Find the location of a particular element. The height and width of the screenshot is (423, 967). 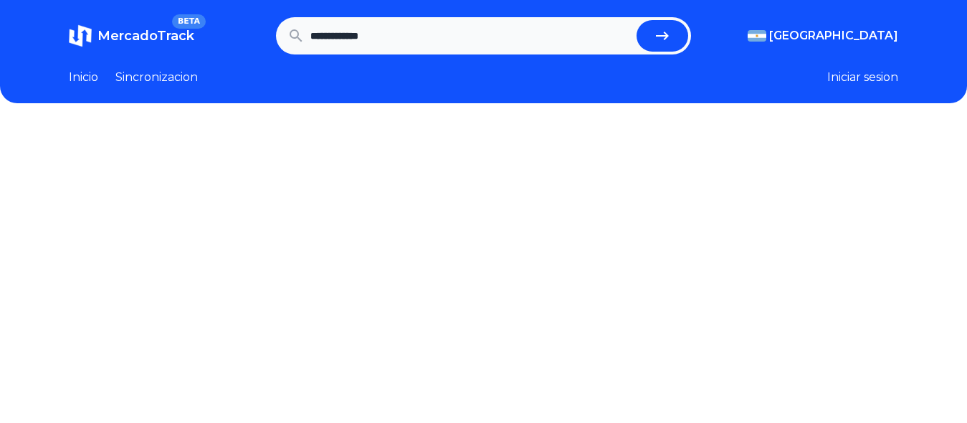

img: MercadoTrack is located at coordinates (80, 36).